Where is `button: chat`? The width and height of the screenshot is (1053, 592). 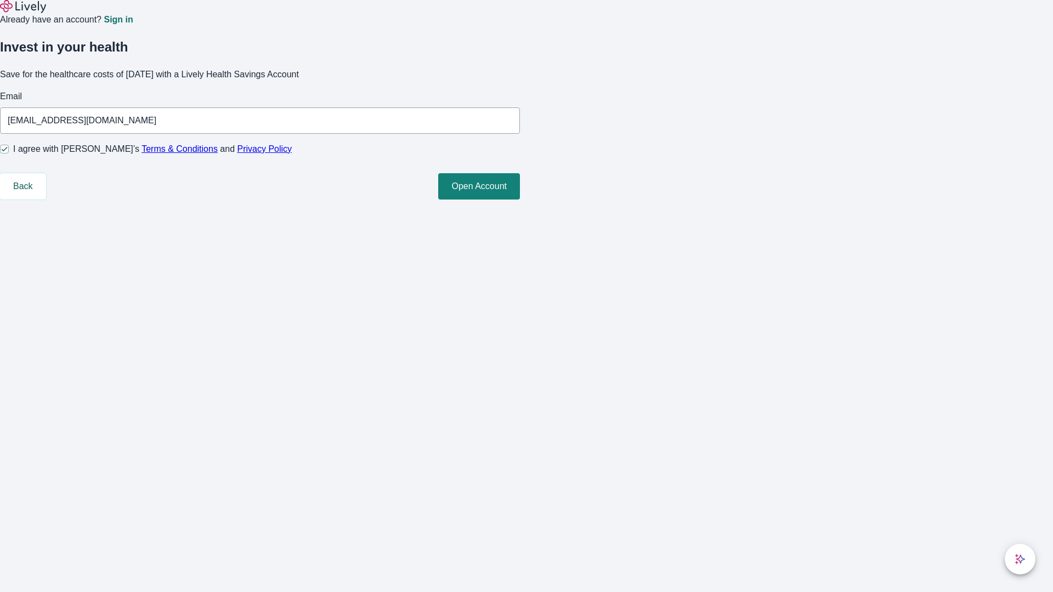
button: chat is located at coordinates (1020, 559).